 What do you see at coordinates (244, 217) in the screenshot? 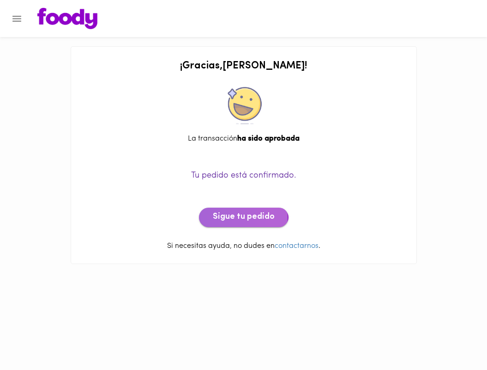
I see `span: Sigue tu pedido` at bounding box center [244, 217].